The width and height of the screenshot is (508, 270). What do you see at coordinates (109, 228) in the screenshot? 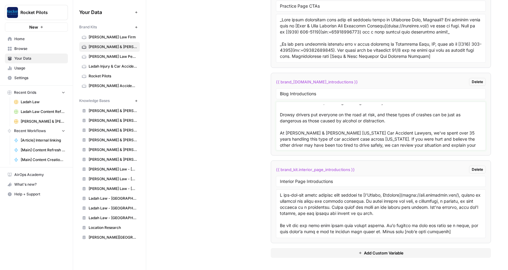
I see `a: Location Research` at bounding box center [109, 228].